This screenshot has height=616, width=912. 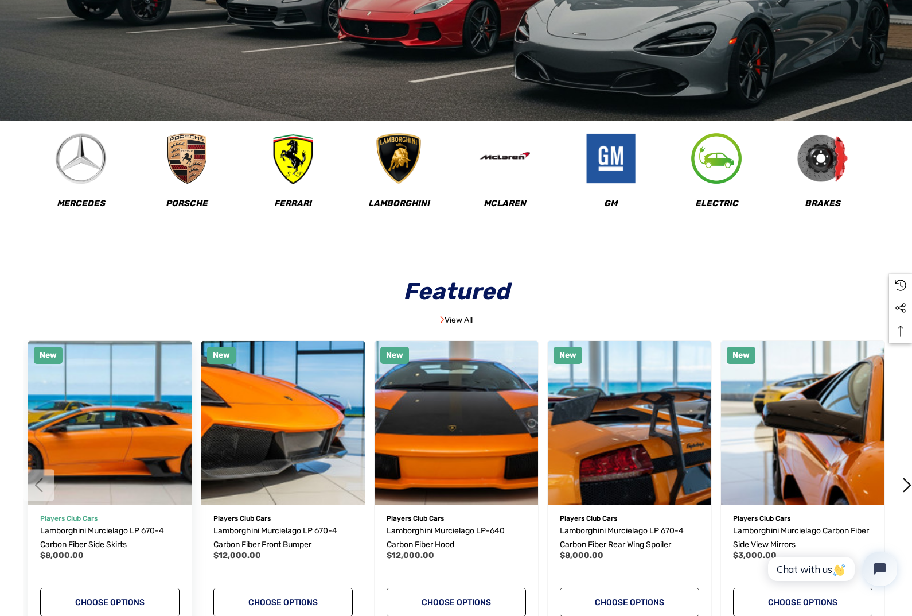 I want to click on span: Ferrari, so click(x=293, y=203).